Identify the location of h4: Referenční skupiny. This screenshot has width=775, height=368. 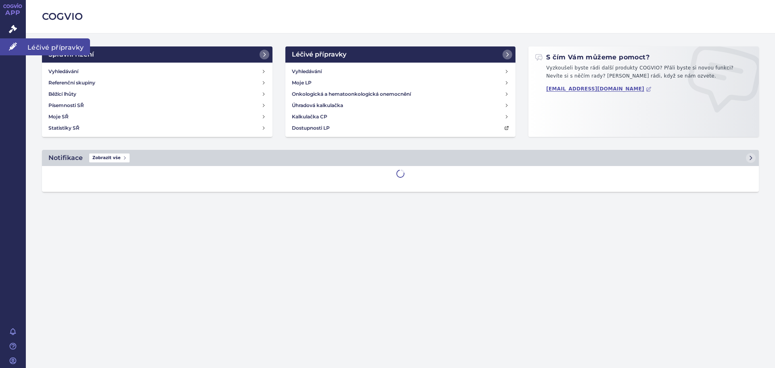
(72, 83).